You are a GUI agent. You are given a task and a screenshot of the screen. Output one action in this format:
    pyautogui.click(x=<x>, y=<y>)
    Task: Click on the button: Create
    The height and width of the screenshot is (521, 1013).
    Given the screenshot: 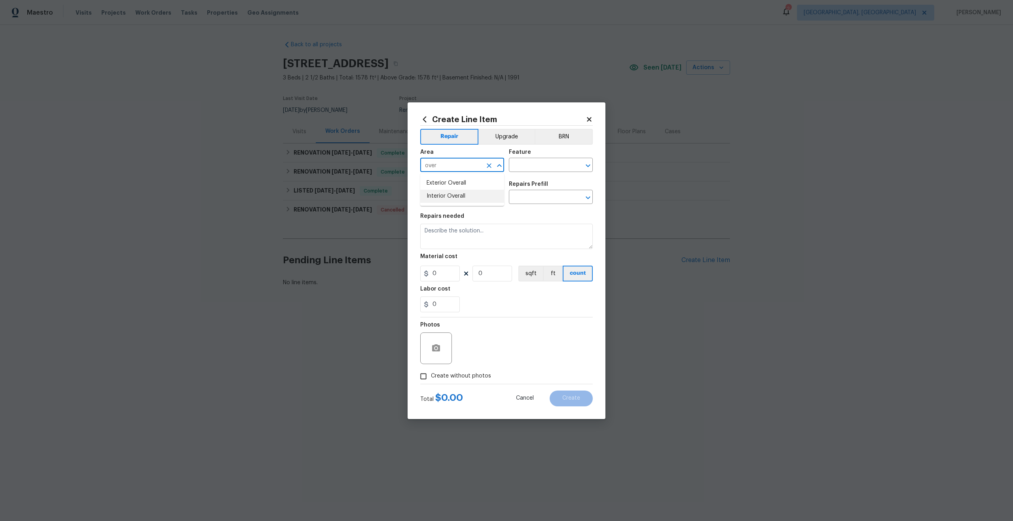 What is the action you would take?
    pyautogui.click(x=571, y=399)
    